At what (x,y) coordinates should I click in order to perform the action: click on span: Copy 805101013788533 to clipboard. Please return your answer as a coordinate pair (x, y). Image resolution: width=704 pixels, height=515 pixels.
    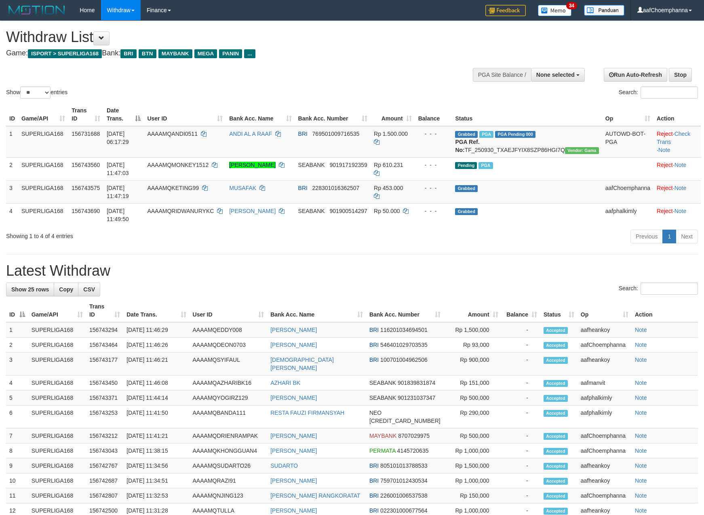
    Looking at the image, I should click on (404, 466).